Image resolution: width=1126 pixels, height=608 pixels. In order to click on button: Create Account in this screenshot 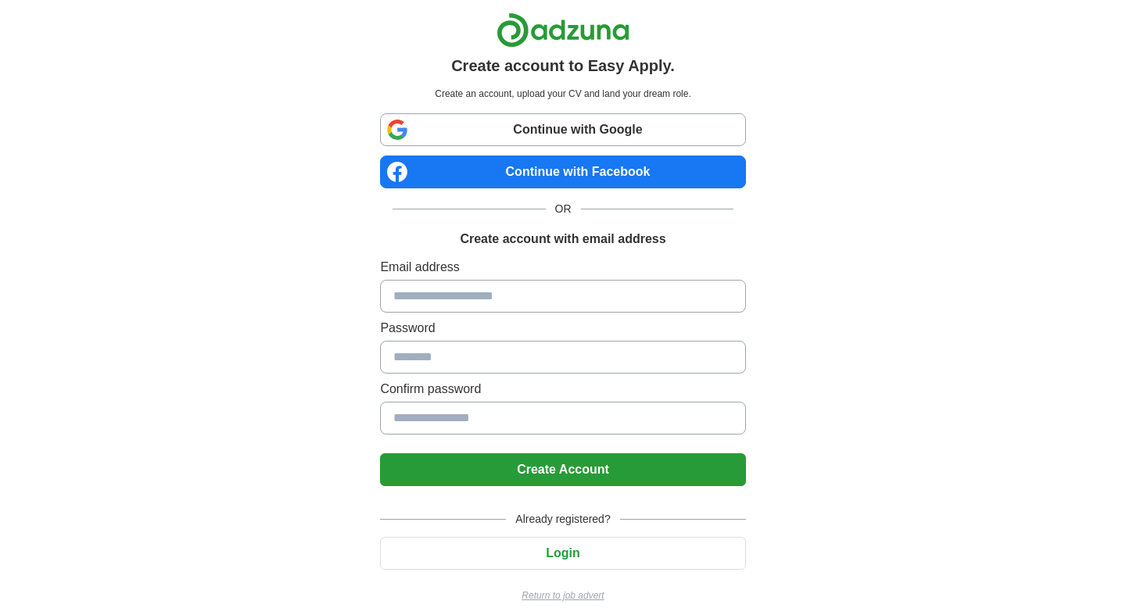, I will do `click(562, 470)`.